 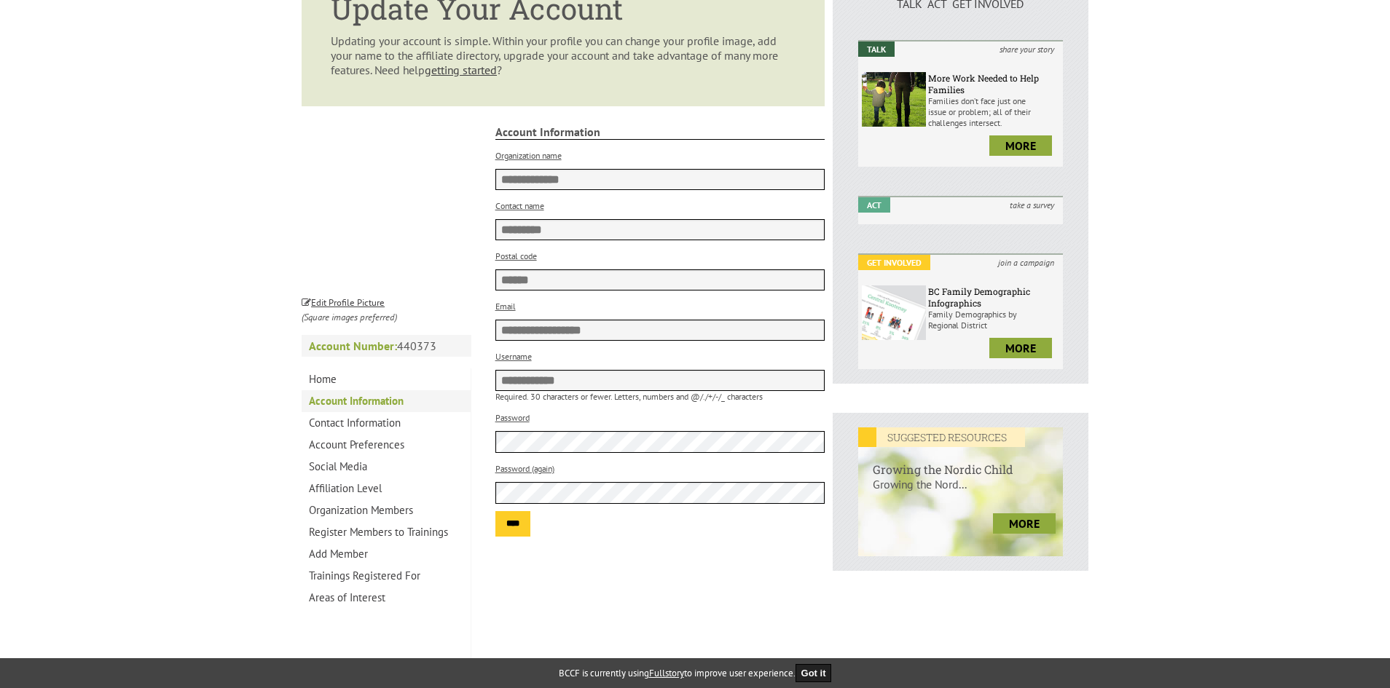 What do you see at coordinates (993, 320) in the screenshot?
I see `p: Family Demographics by Regional District` at bounding box center [993, 320].